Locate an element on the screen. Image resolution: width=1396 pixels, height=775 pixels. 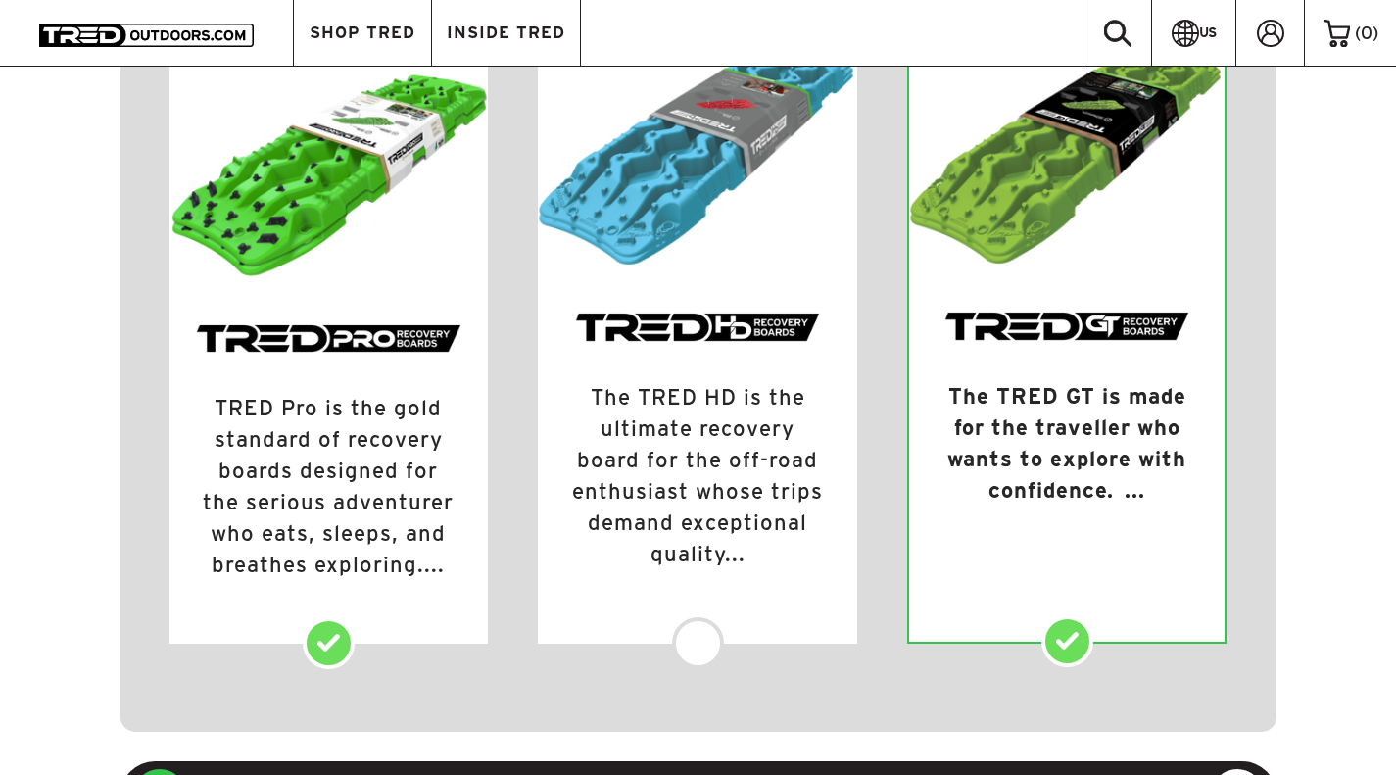
div: TRED Pro is the gold standard of recovery boards designed for the serious adventurer who eats, sl... is located at coordinates (329, 498).